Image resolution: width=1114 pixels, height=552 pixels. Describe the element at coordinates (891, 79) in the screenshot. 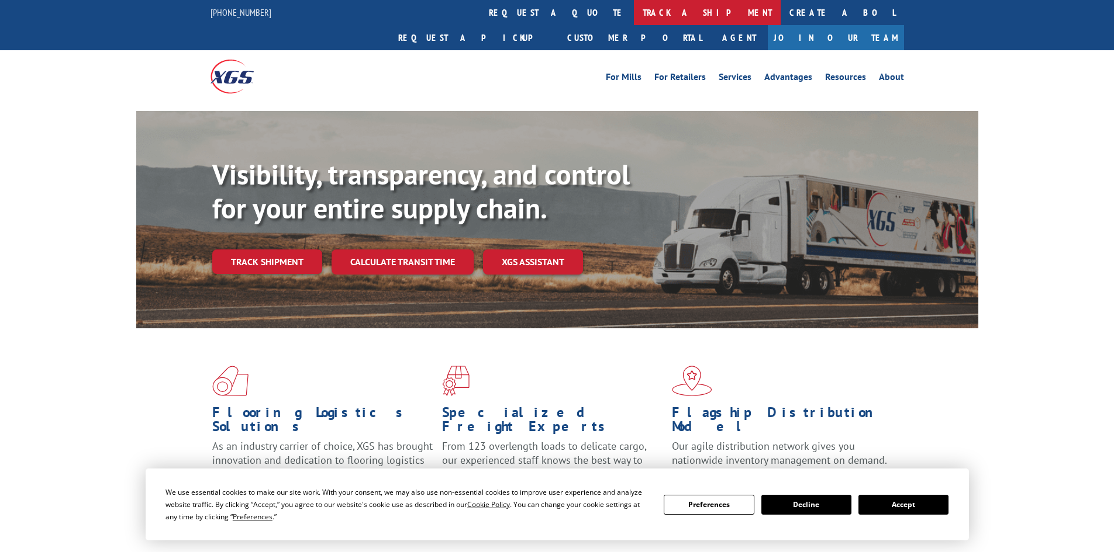

I see `a: About` at that location.